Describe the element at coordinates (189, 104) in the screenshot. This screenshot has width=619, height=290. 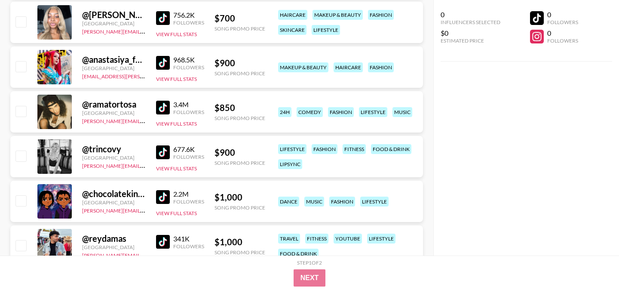
I see `div: 3.4M` at that location.